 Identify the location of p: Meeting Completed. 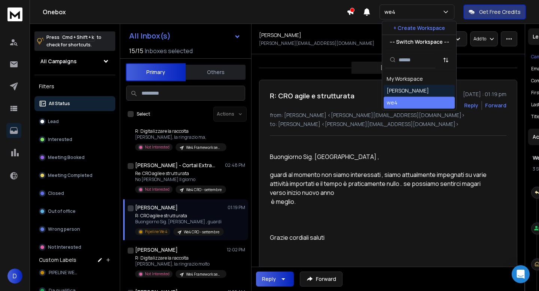
(70, 176).